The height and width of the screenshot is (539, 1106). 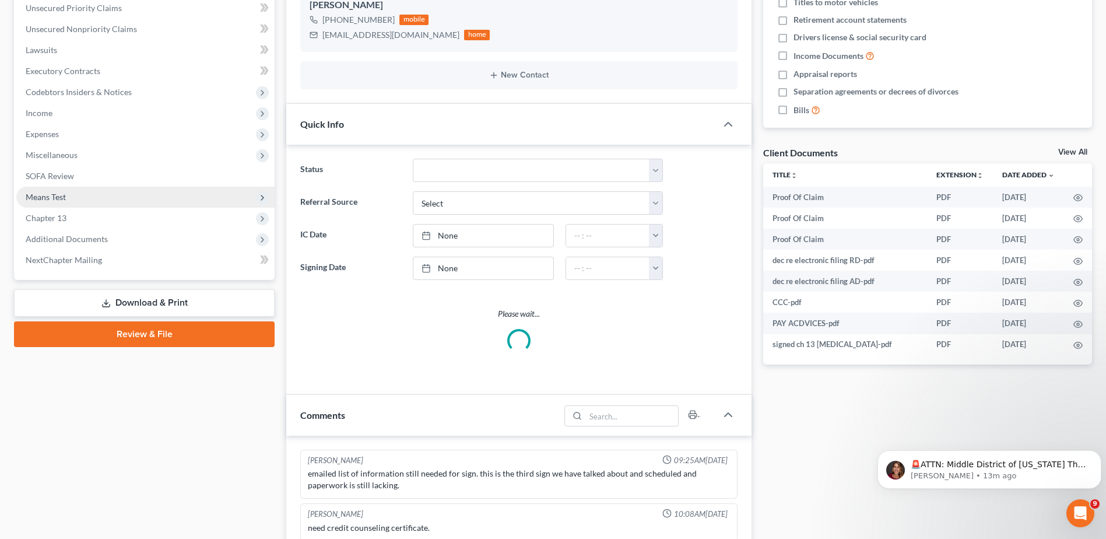 I want to click on p: Message from Katie, sent 13m ago, so click(x=126, y=50).